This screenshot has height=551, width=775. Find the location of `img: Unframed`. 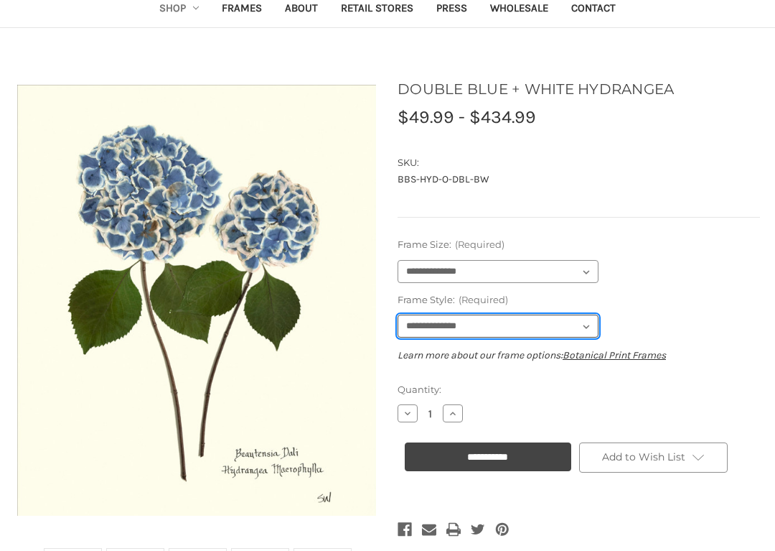

img: Unframed is located at coordinates (197, 299).